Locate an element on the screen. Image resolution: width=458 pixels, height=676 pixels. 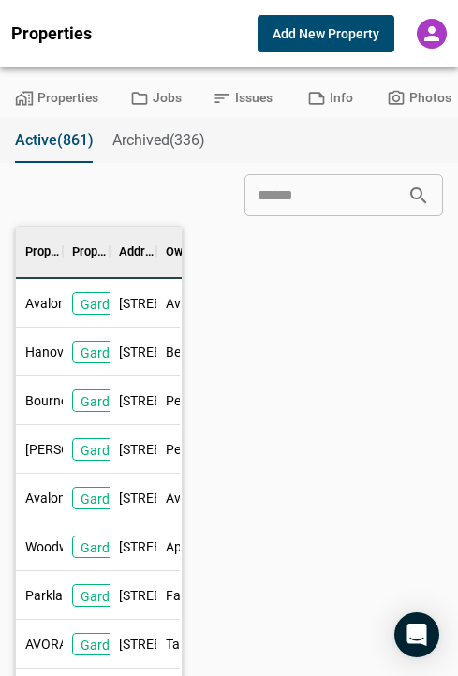
span: Tailorbird Demo is located at coordinates (211, 644).